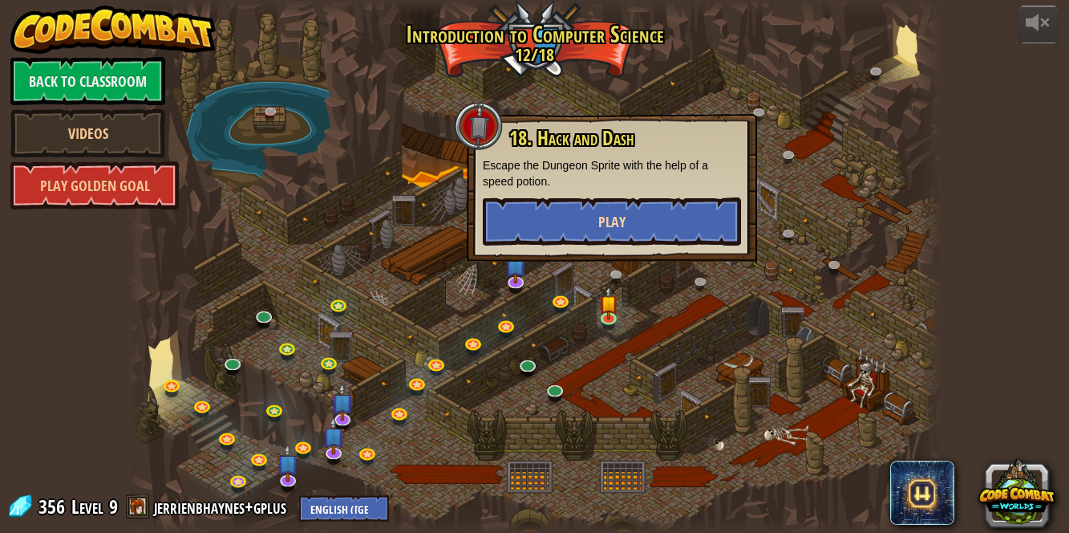 The image size is (1069, 533). What do you see at coordinates (612, 221) in the screenshot?
I see `span: Play` at bounding box center [612, 221].